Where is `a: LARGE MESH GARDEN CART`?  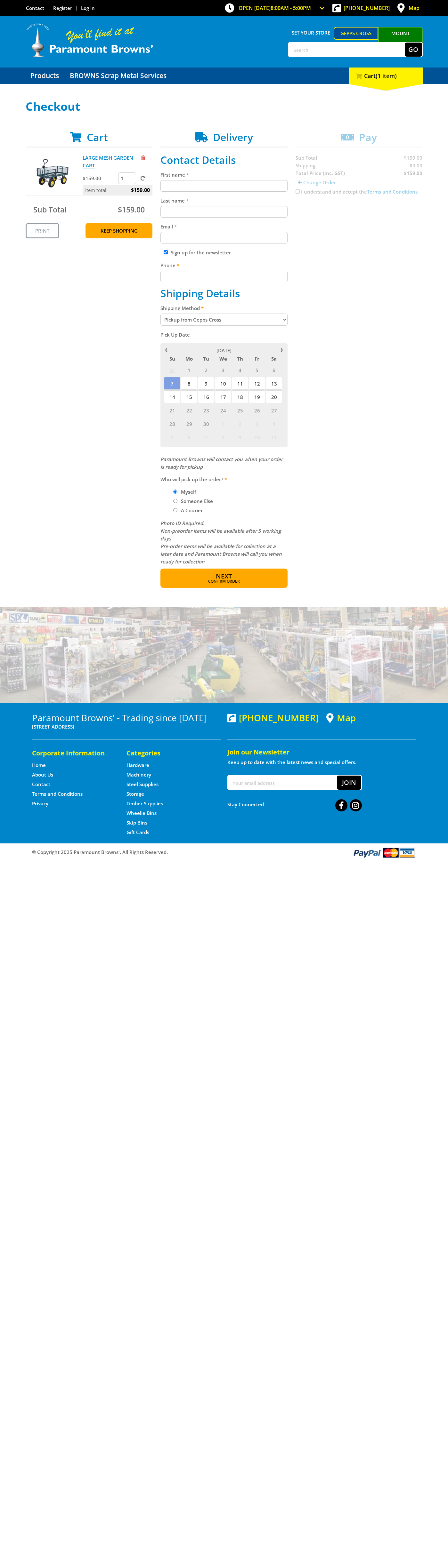 a: LARGE MESH GARDEN CART is located at coordinates (108, 162).